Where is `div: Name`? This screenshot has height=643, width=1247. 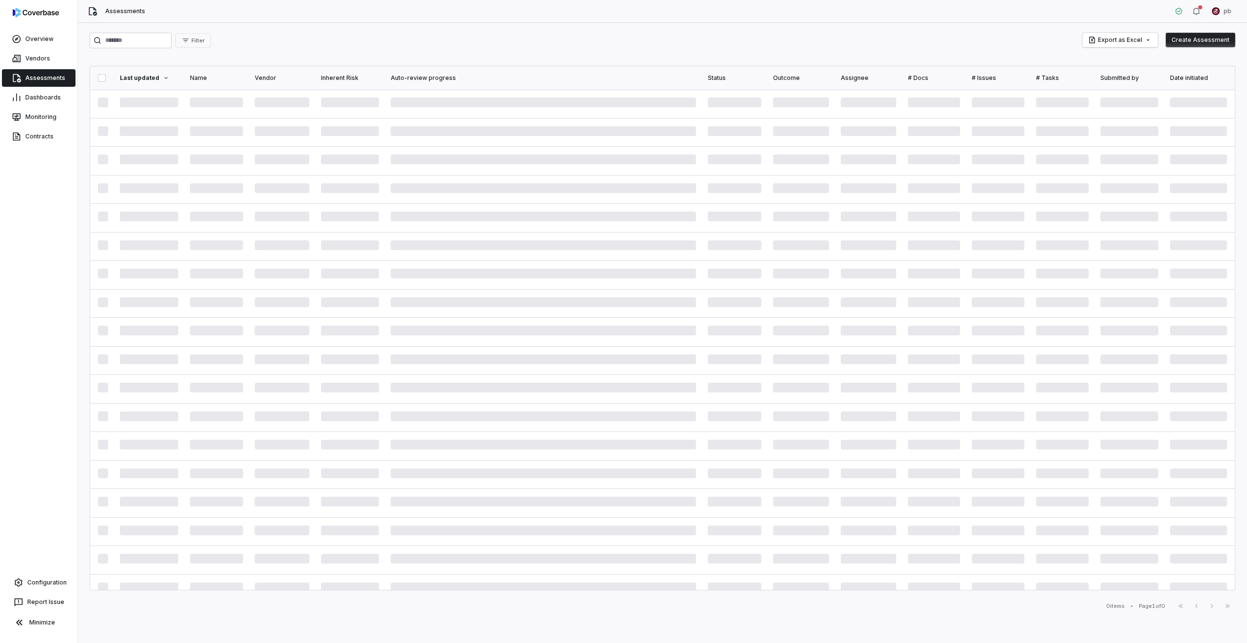
div: Name is located at coordinates (217, 78).